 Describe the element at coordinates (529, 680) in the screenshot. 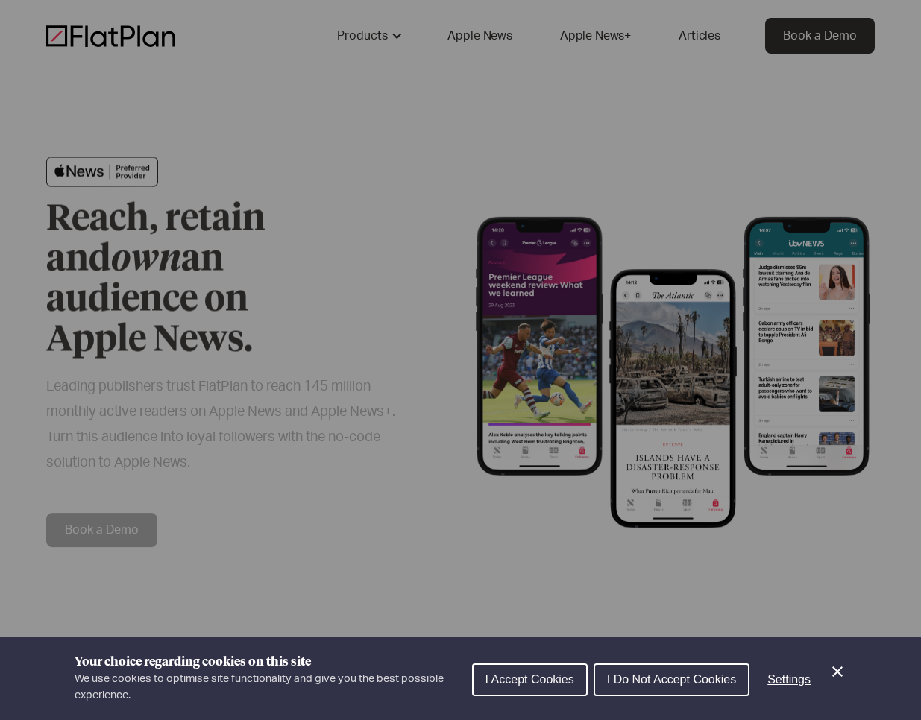

I see `button: I Accept Cookies` at that location.